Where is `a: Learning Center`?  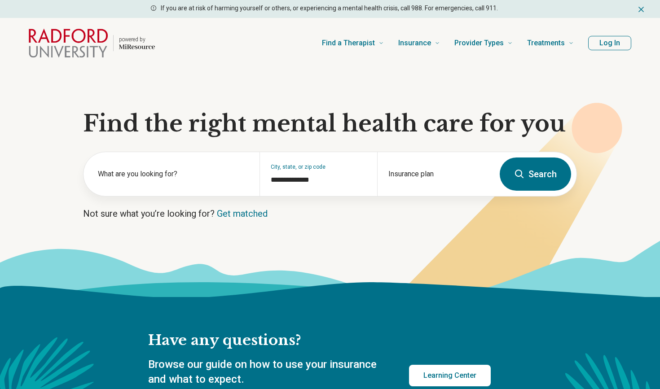 a: Learning Center is located at coordinates (450, 376).